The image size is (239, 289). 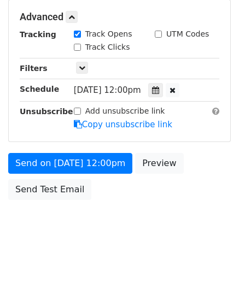 What do you see at coordinates (109, 34) in the screenshot?
I see `label: Track Opens` at bounding box center [109, 34].